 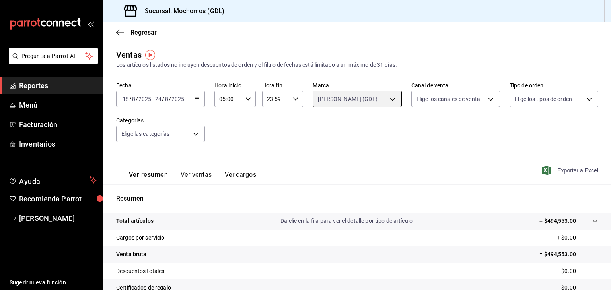 I want to click on button: Pregunta a Parrot AI, so click(x=53, y=56).